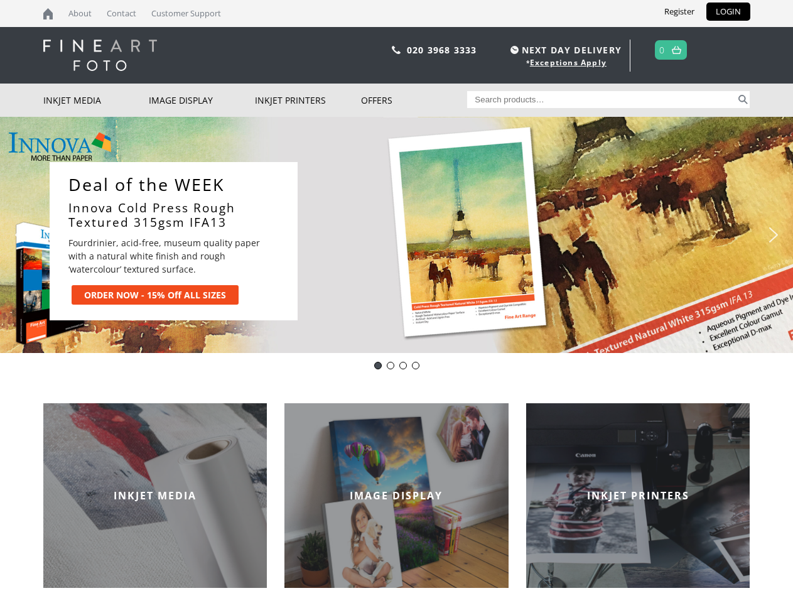 The width and height of the screenshot is (793, 603). Describe the element at coordinates (155, 495) in the screenshot. I see `h2: INKJET MEDIA` at that location.